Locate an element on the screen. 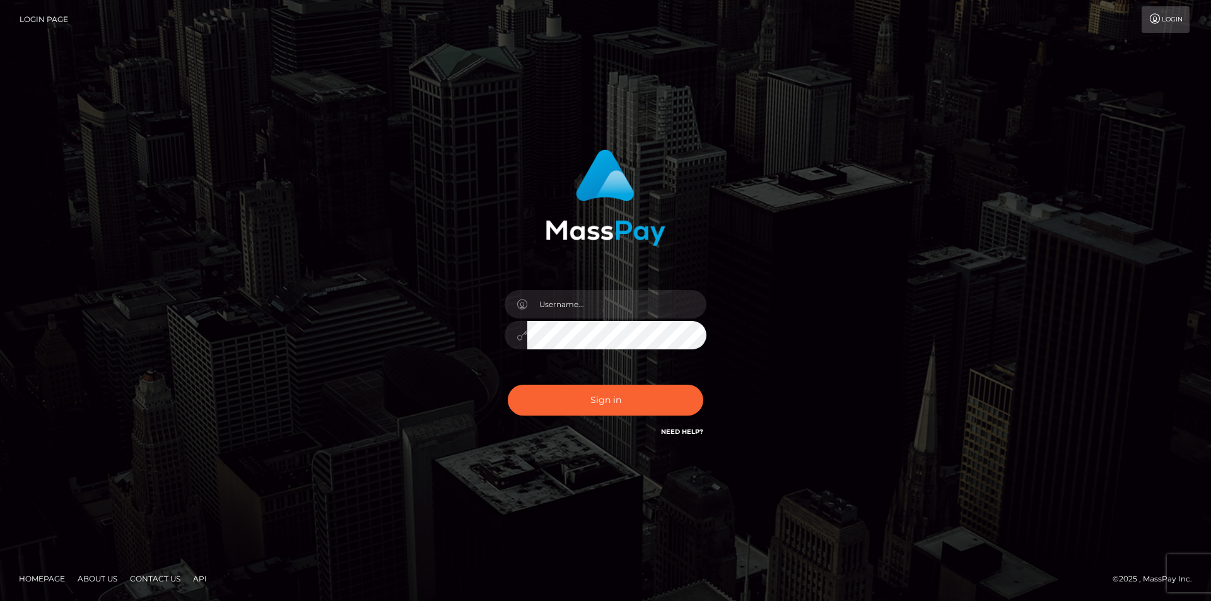  a: About Us is located at coordinates (97, 579).